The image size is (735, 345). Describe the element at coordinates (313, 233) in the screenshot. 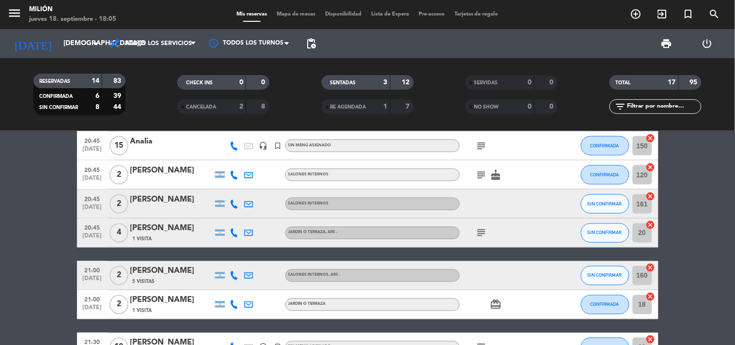

I see `span: JARDIN o TERRAZA` at that location.